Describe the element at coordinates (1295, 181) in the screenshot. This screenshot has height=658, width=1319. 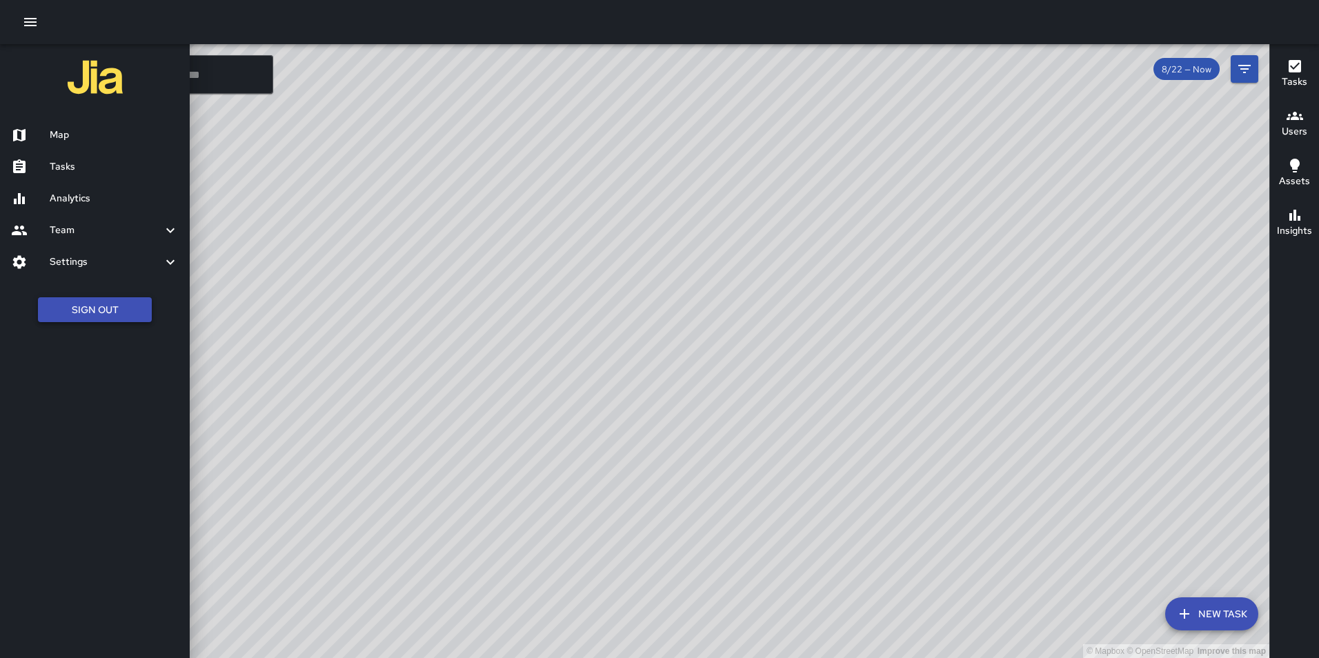
I see `h6: Assets` at that location.